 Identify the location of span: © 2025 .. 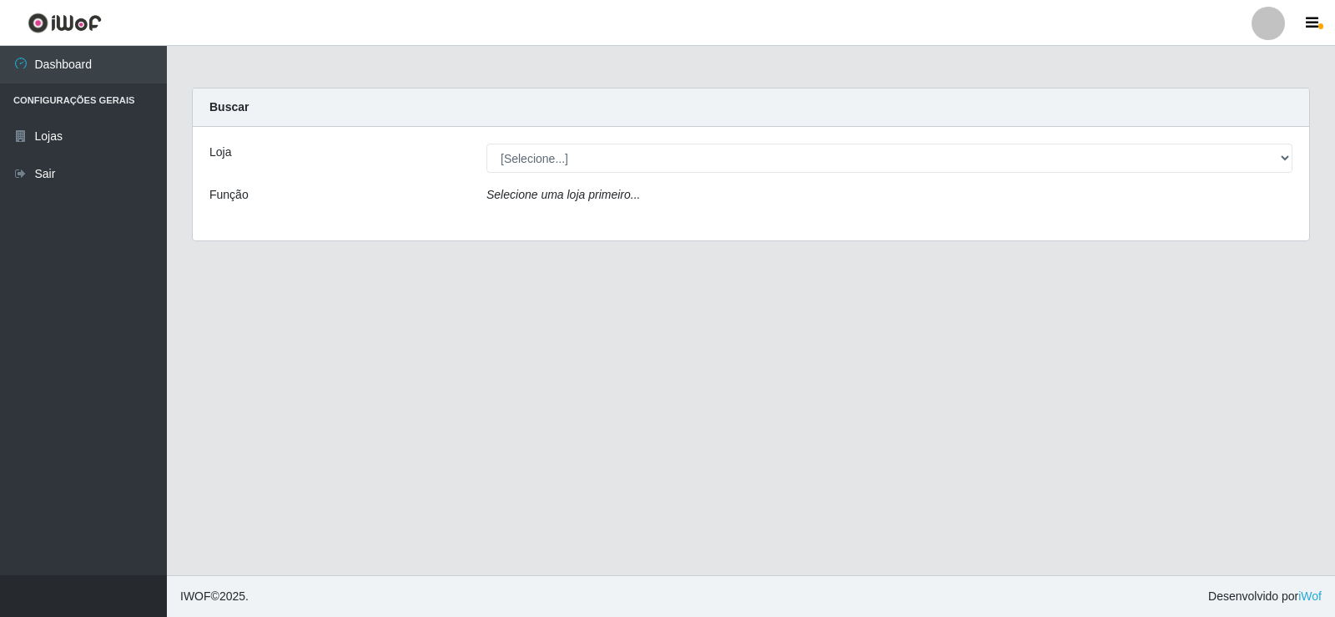
(214, 596).